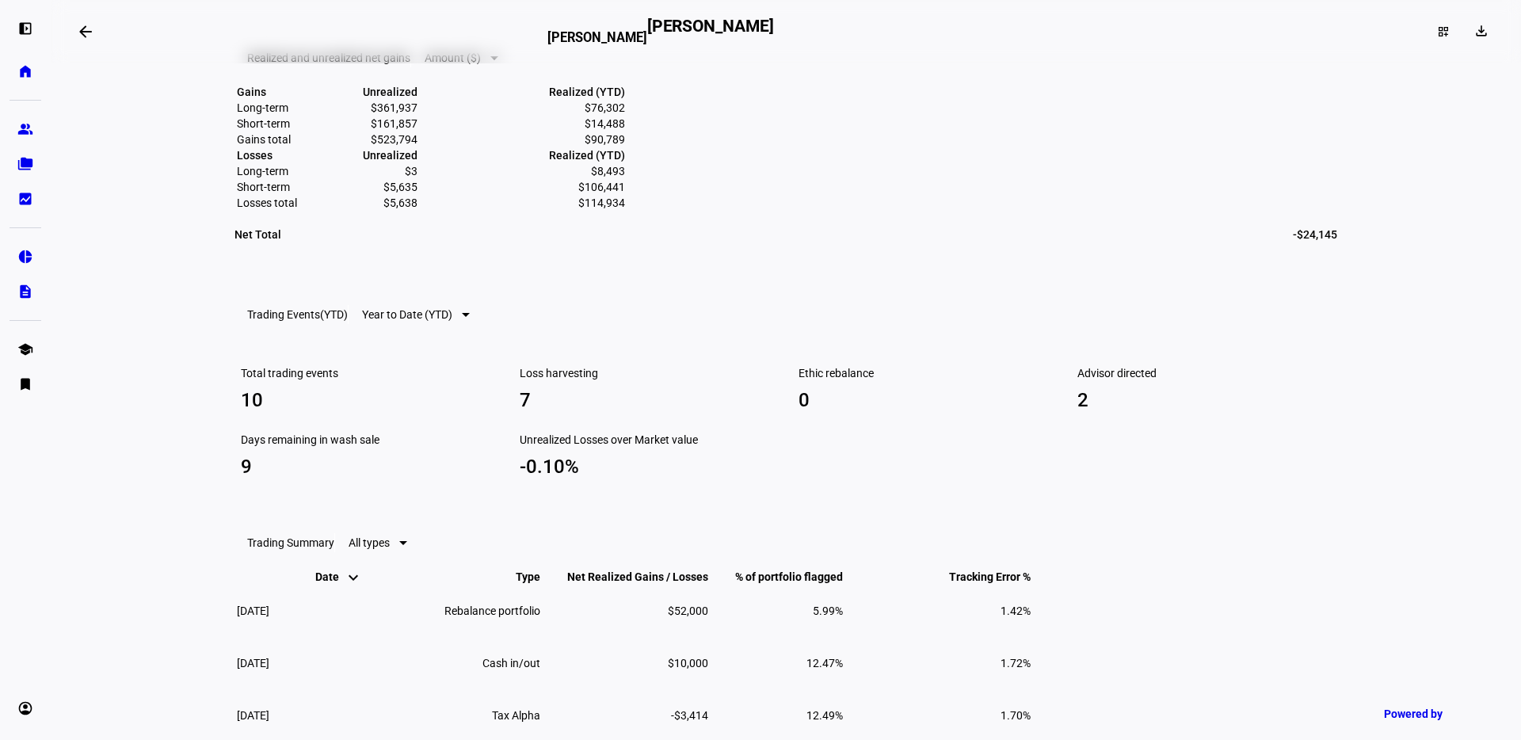 The width and height of the screenshot is (1521, 740). I want to click on a: folder_copy, so click(25, 164).